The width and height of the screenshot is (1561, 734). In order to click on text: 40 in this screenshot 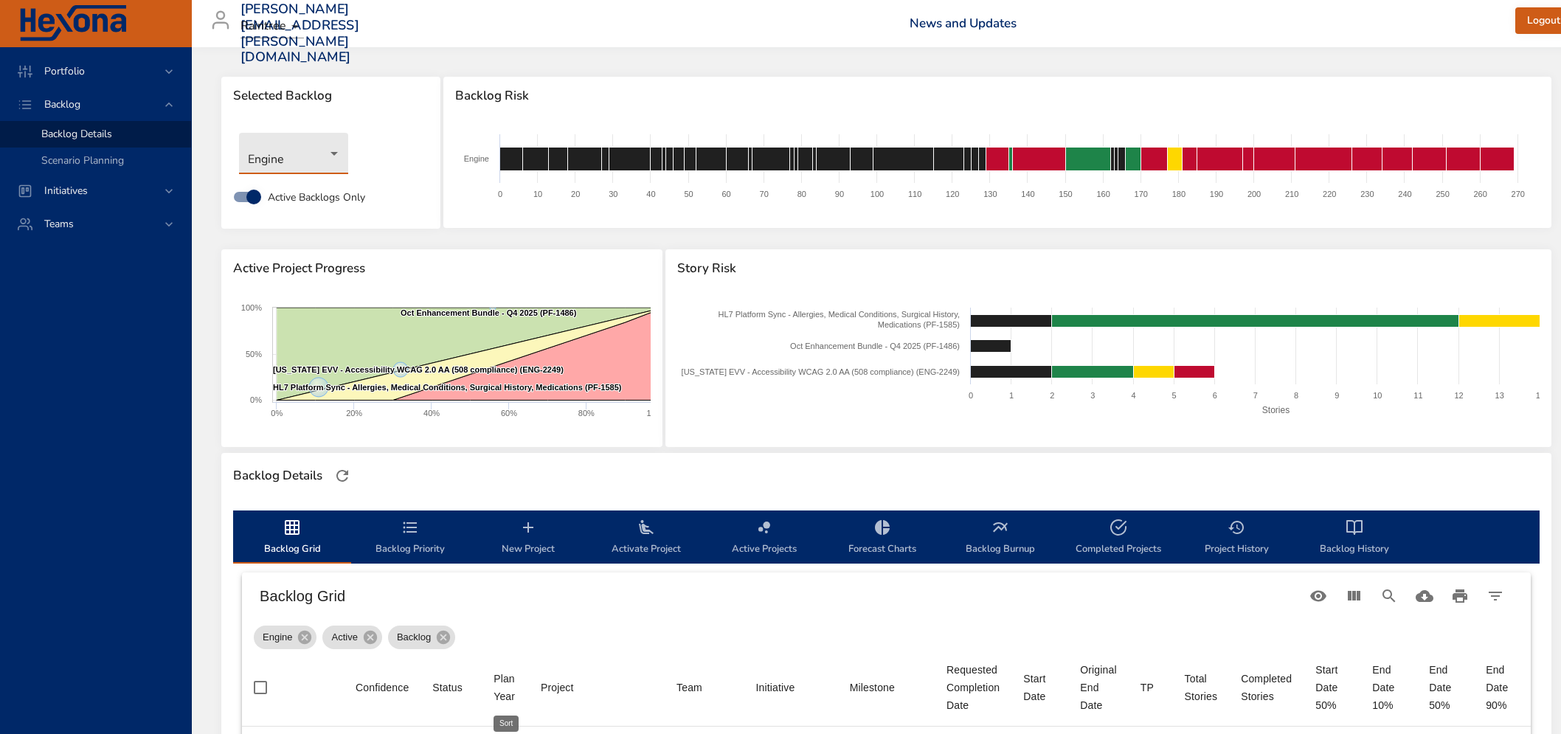, I will do `click(651, 194)`.